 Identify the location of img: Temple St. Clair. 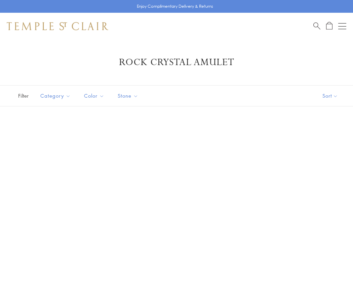
(57, 26).